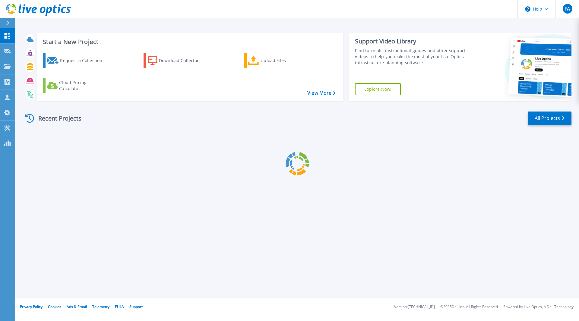 The image size is (579, 321). Describe the element at coordinates (177, 61) in the screenshot. I see `a: Download Collector` at that location.